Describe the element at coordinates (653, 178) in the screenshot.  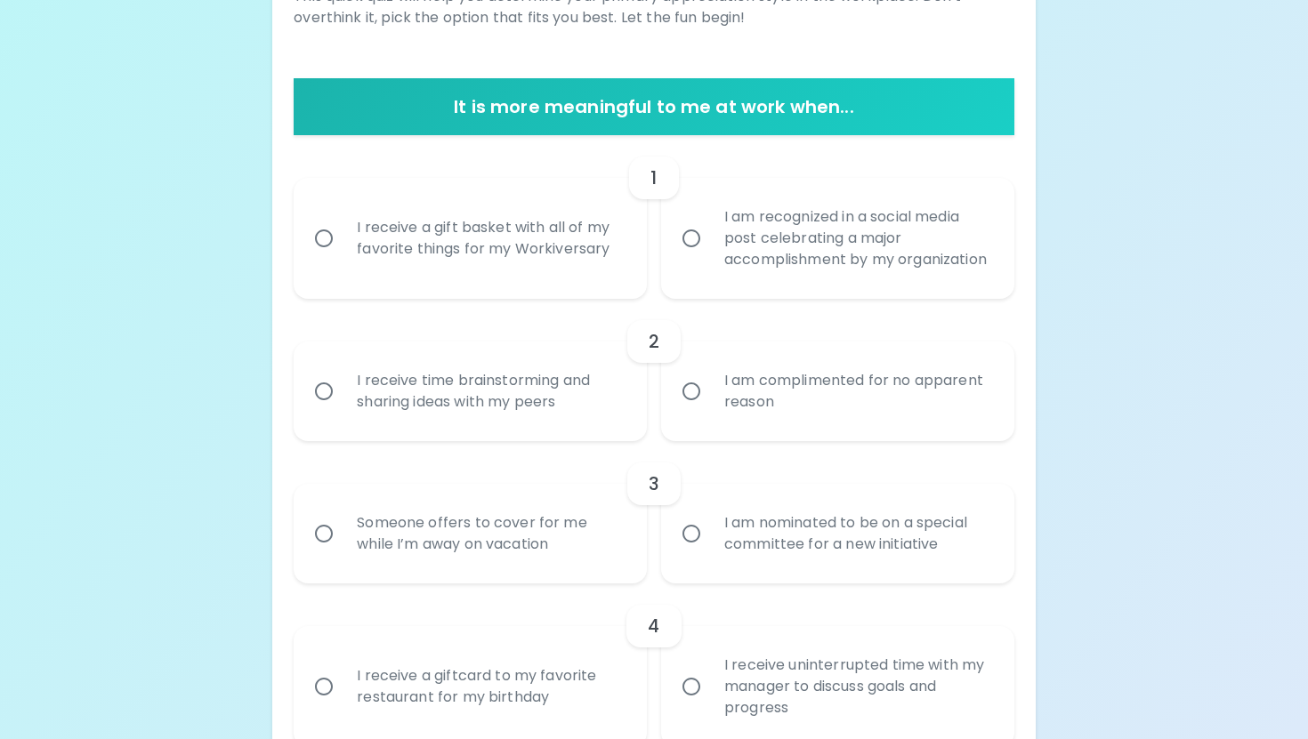
I see `h6: 1` at that location.